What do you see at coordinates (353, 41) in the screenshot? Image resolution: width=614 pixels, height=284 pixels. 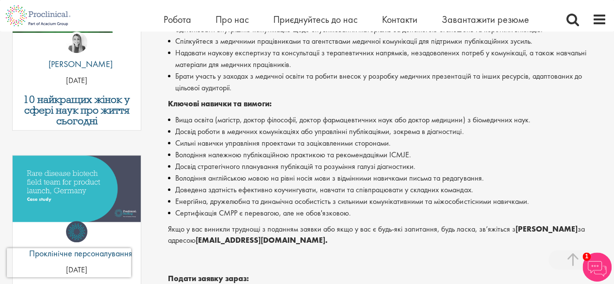 I see `font: Спілкуйтеся з медичними працівниками та агентствами медичної комунікації для підтримки публікацій...` at bounding box center [353, 41].